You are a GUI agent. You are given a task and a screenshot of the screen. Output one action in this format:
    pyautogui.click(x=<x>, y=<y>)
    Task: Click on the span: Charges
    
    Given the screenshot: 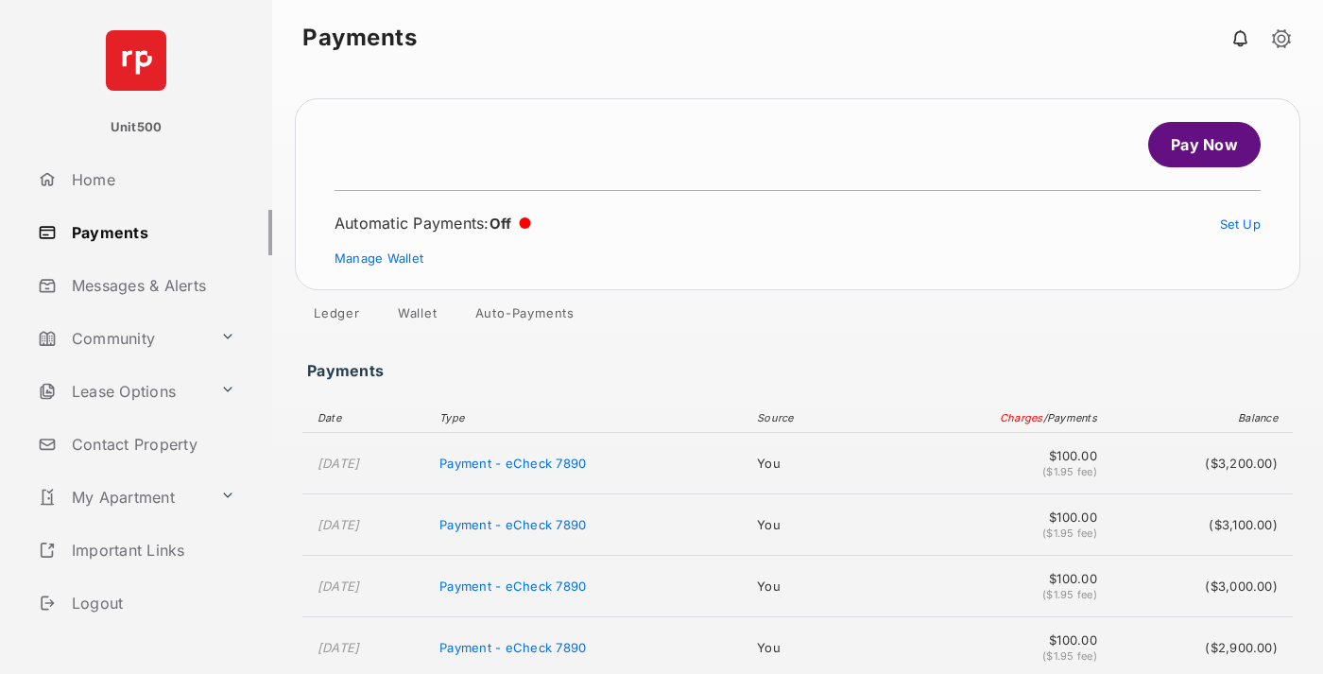 What is the action you would take?
    pyautogui.click(x=1021, y=418)
    